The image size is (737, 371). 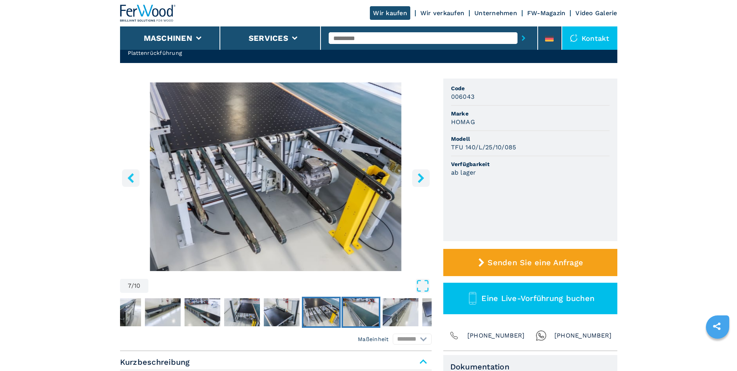 What do you see at coordinates (524, 38) in the screenshot?
I see `button: submit-button` at bounding box center [524, 38].